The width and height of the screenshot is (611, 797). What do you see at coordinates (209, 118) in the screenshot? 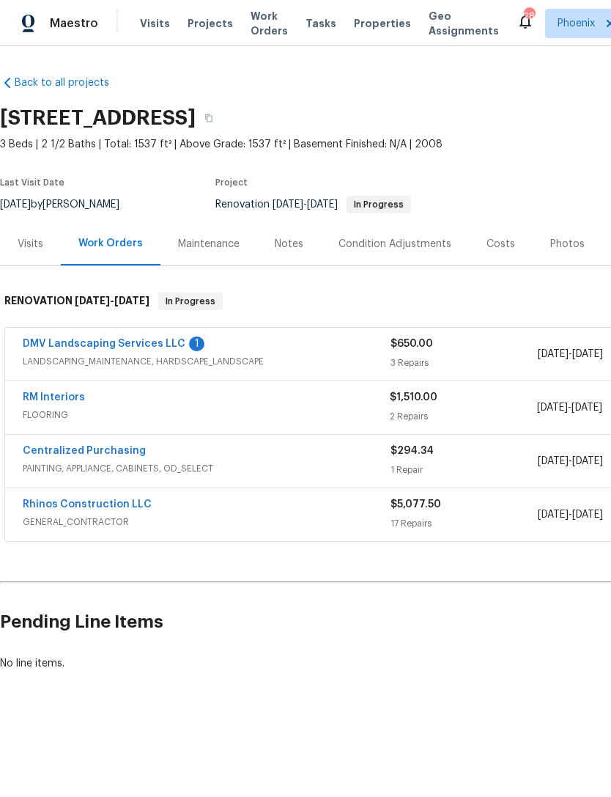
I see `button: Copy Address` at bounding box center [209, 118].